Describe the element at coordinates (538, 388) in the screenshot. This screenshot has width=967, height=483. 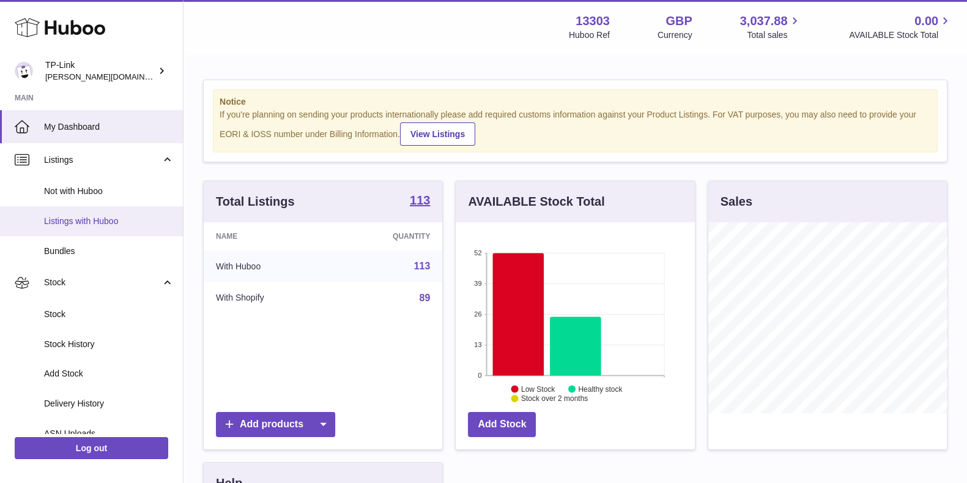
I see `text: Low Stock` at that location.